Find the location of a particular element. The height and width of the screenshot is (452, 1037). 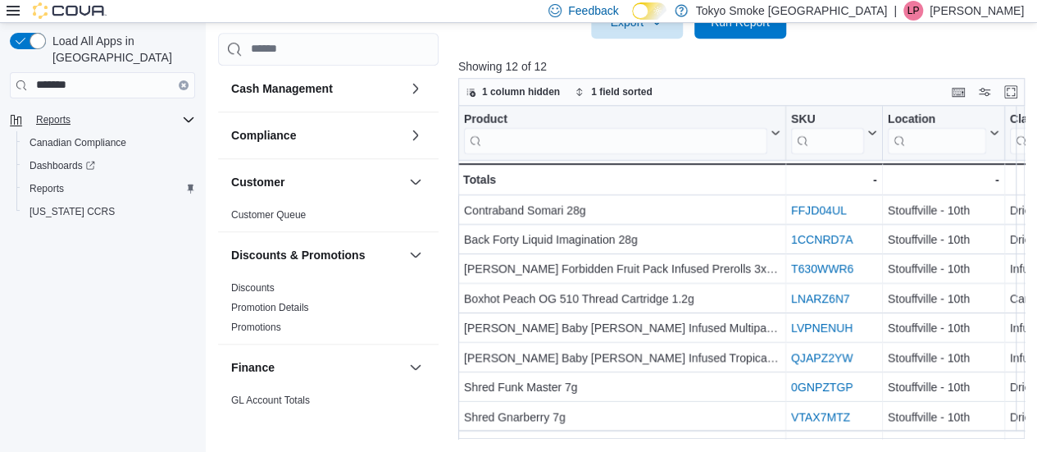

a: 0GNPZTGP is located at coordinates (821, 387).